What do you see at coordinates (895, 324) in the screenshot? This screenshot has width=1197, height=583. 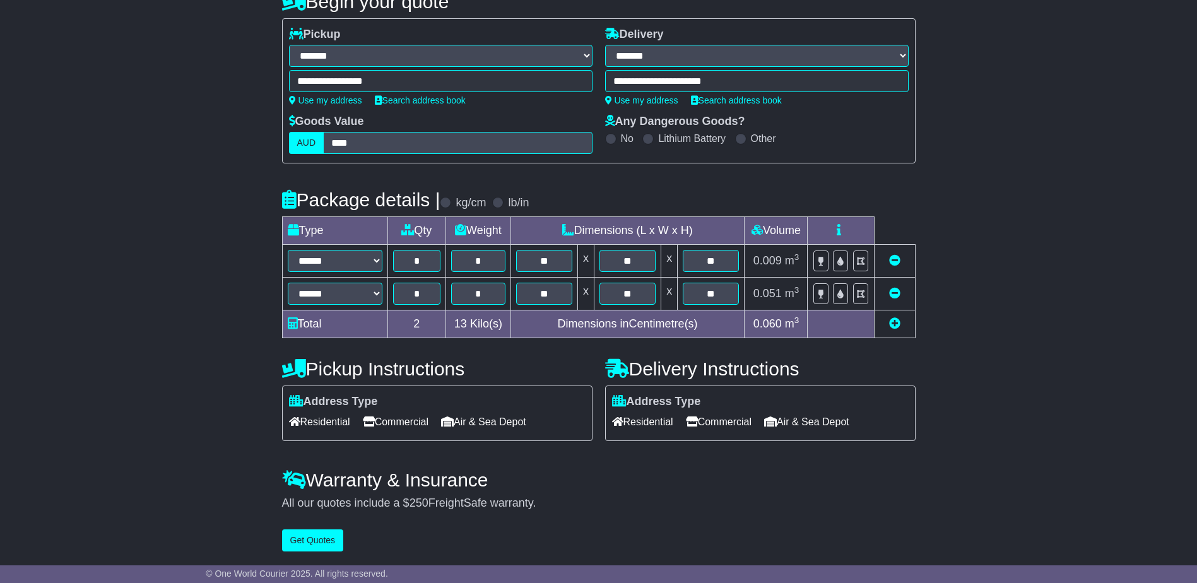 I see `a: Add new item` at bounding box center [895, 324].